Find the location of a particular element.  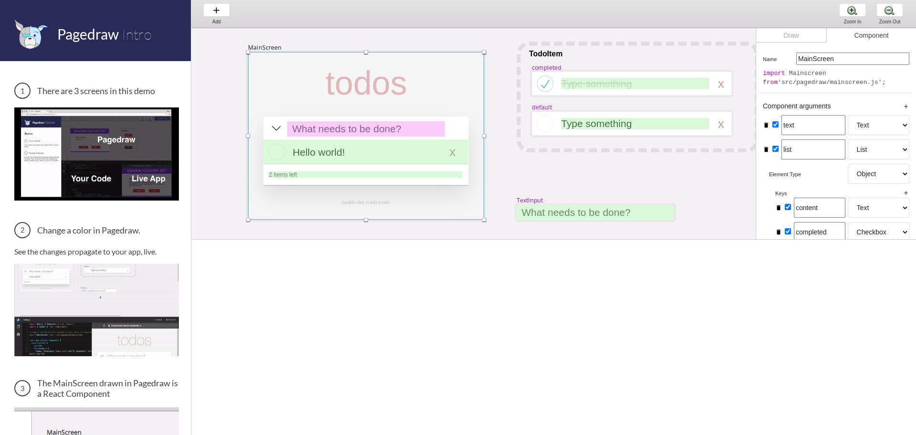

h5: keys is located at coordinates (792, 193).